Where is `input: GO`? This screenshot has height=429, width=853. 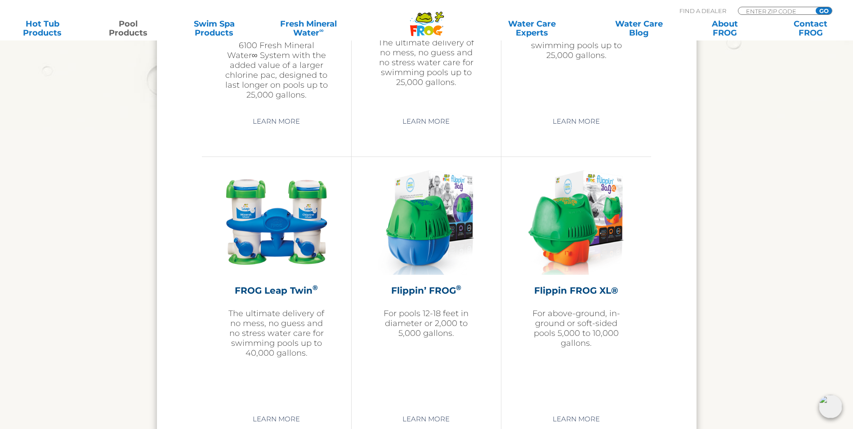
input: GO is located at coordinates (824, 11).